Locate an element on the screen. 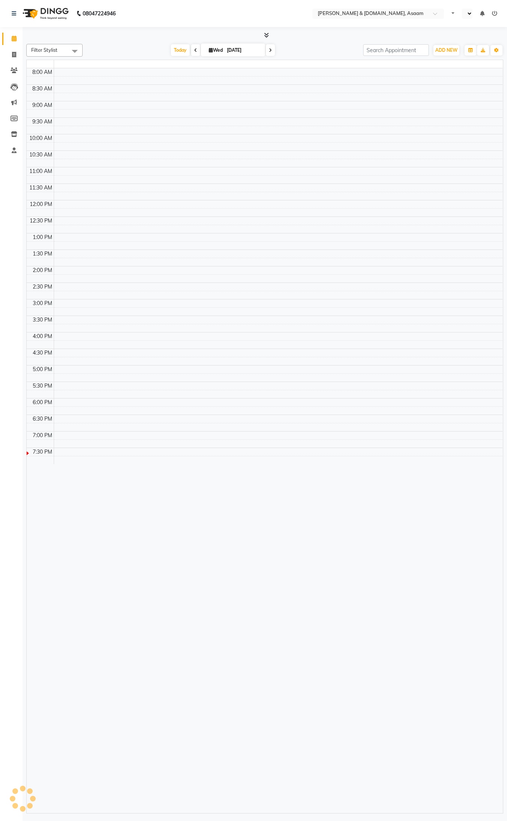  div: 11:00 AM is located at coordinates (41, 171).